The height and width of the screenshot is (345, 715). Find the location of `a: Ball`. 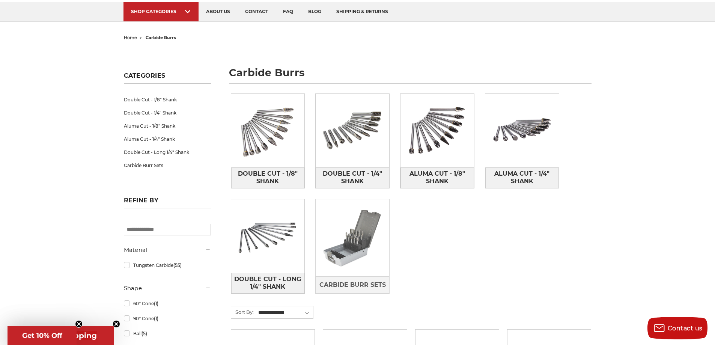

a: Ball is located at coordinates (167, 333).